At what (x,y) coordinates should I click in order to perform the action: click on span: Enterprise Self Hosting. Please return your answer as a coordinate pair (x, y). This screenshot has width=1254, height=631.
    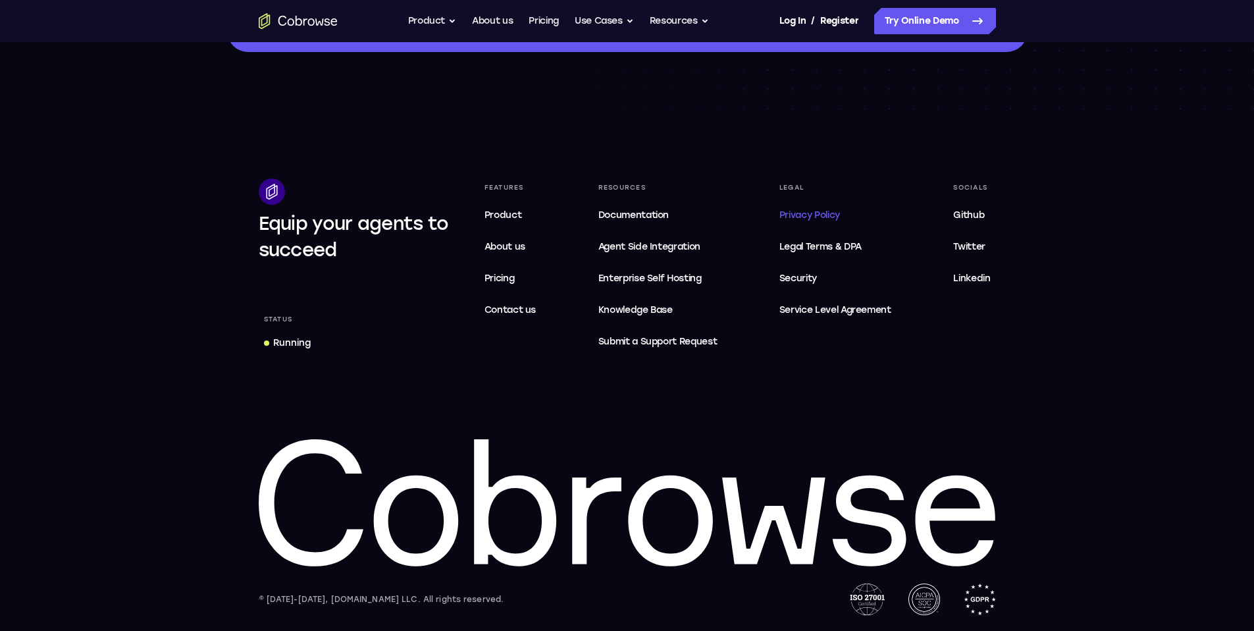
    Looking at the image, I should click on (658, 278).